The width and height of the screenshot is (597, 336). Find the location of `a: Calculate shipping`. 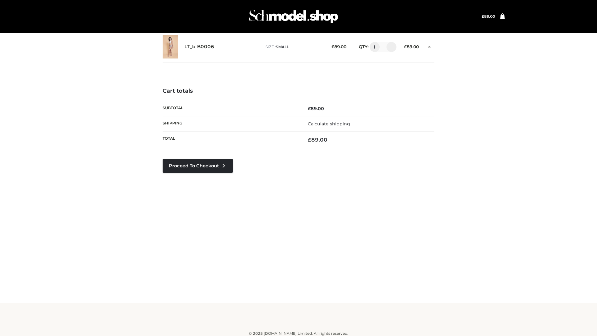

a: Calculate shipping is located at coordinates (329, 124).